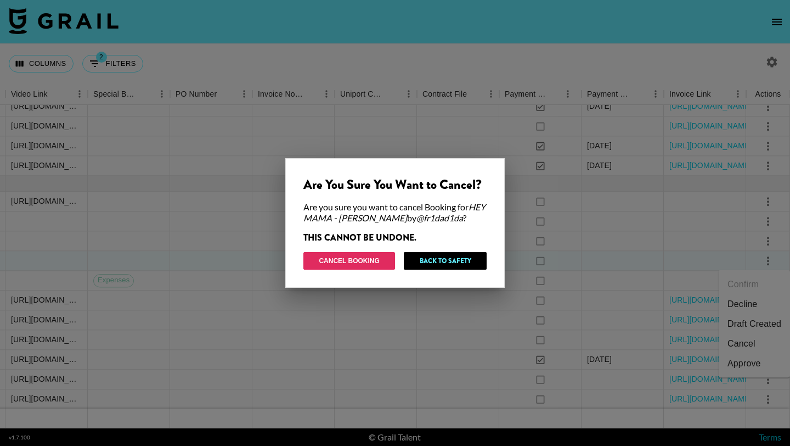 The image size is (790, 446). Describe the element at coordinates (395, 238) in the screenshot. I see `div: THIS CANNOT BE UNDONE.` at that location.